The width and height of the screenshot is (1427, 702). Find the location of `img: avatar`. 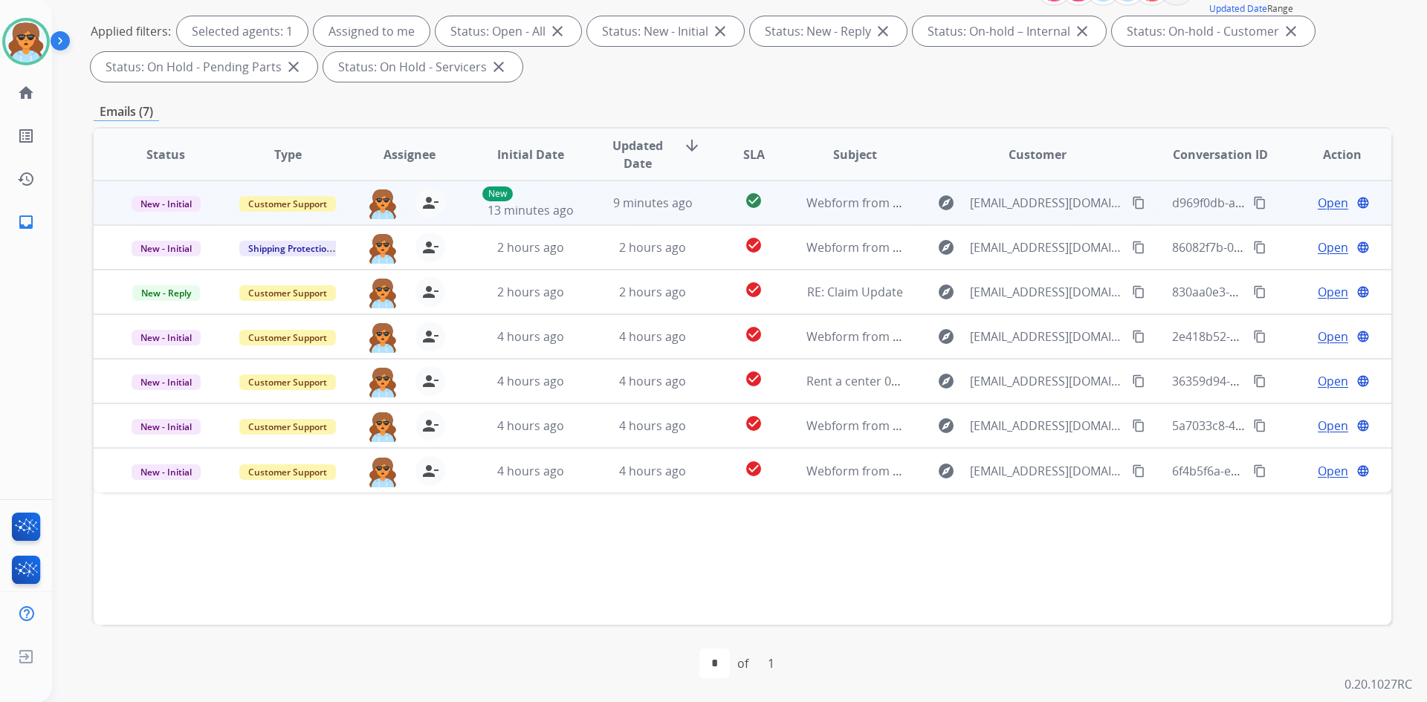

img: avatar is located at coordinates (26, 42).